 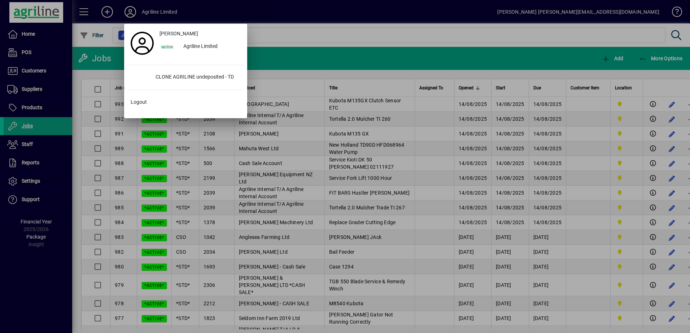 What do you see at coordinates (138, 102) in the screenshot?
I see `span: Logout` at bounding box center [138, 102].